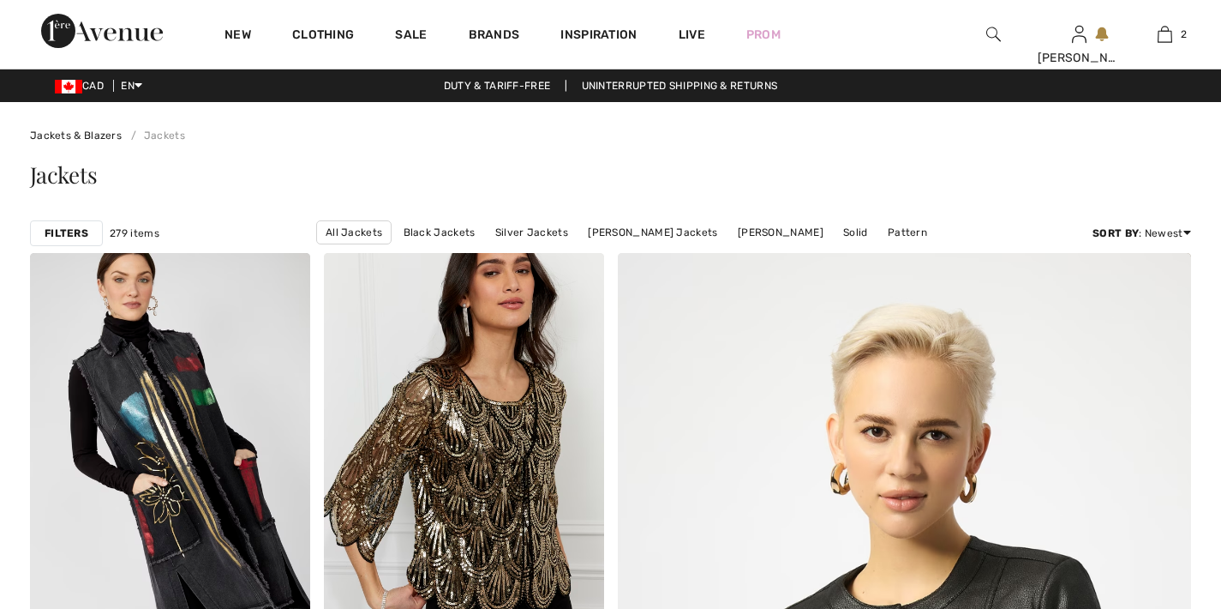 The image size is (1221, 609). What do you see at coordinates (82, 86) in the screenshot?
I see `span: CAD` at bounding box center [82, 86].